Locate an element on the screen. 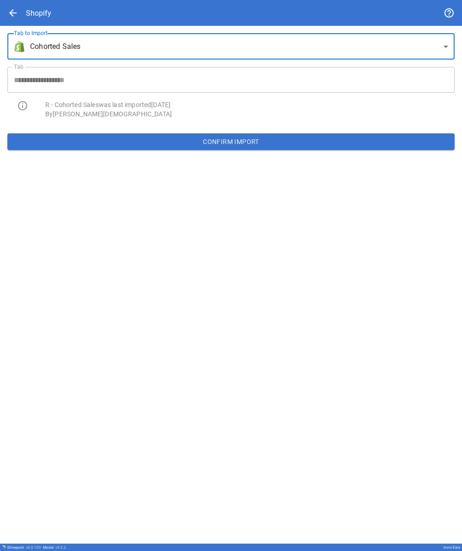 The image size is (462, 551). div: Immi Eats is located at coordinates (451, 548).